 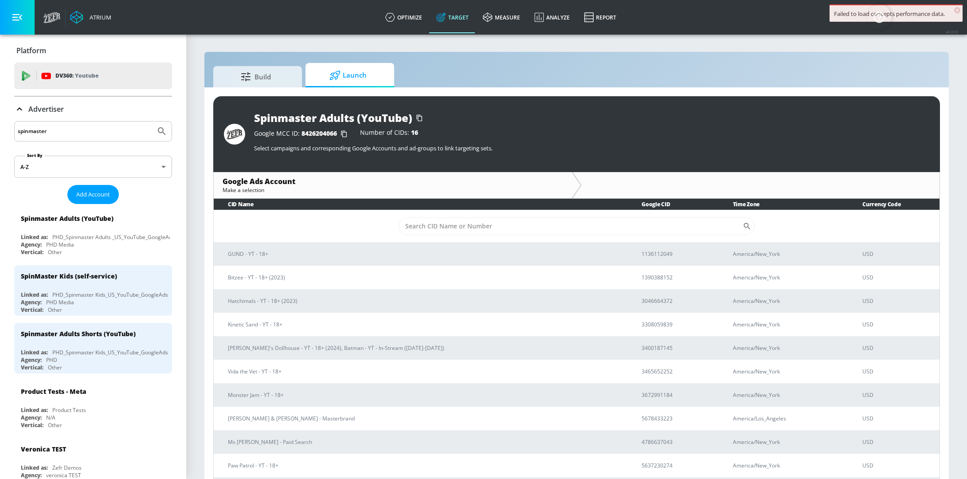 What do you see at coordinates (51, 359) in the screenshot?
I see `div: PHD` at bounding box center [51, 359].